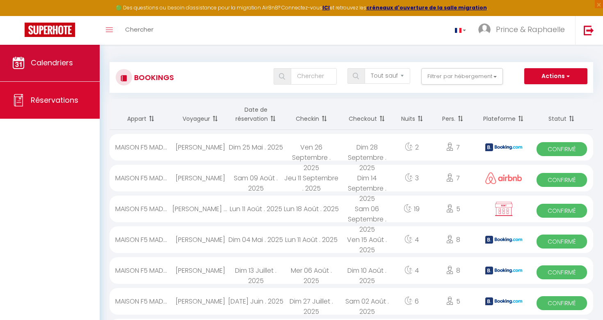 The width and height of the screenshot is (603, 320). What do you see at coordinates (326, 7) in the screenshot?
I see `a: ICI` at bounding box center [326, 7].